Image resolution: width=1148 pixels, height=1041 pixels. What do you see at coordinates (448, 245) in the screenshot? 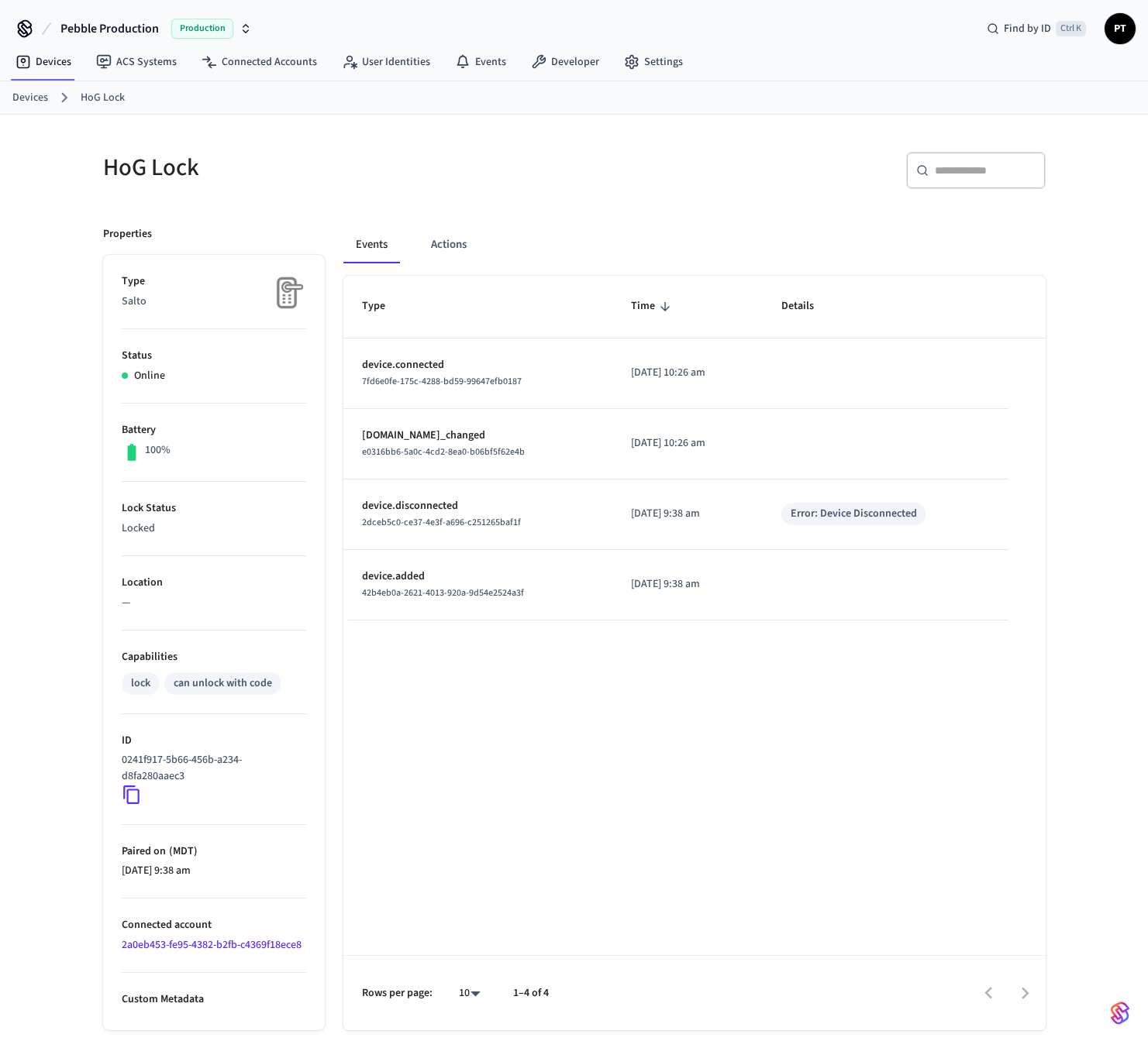
I see `button: Actions` at bounding box center [448, 245].